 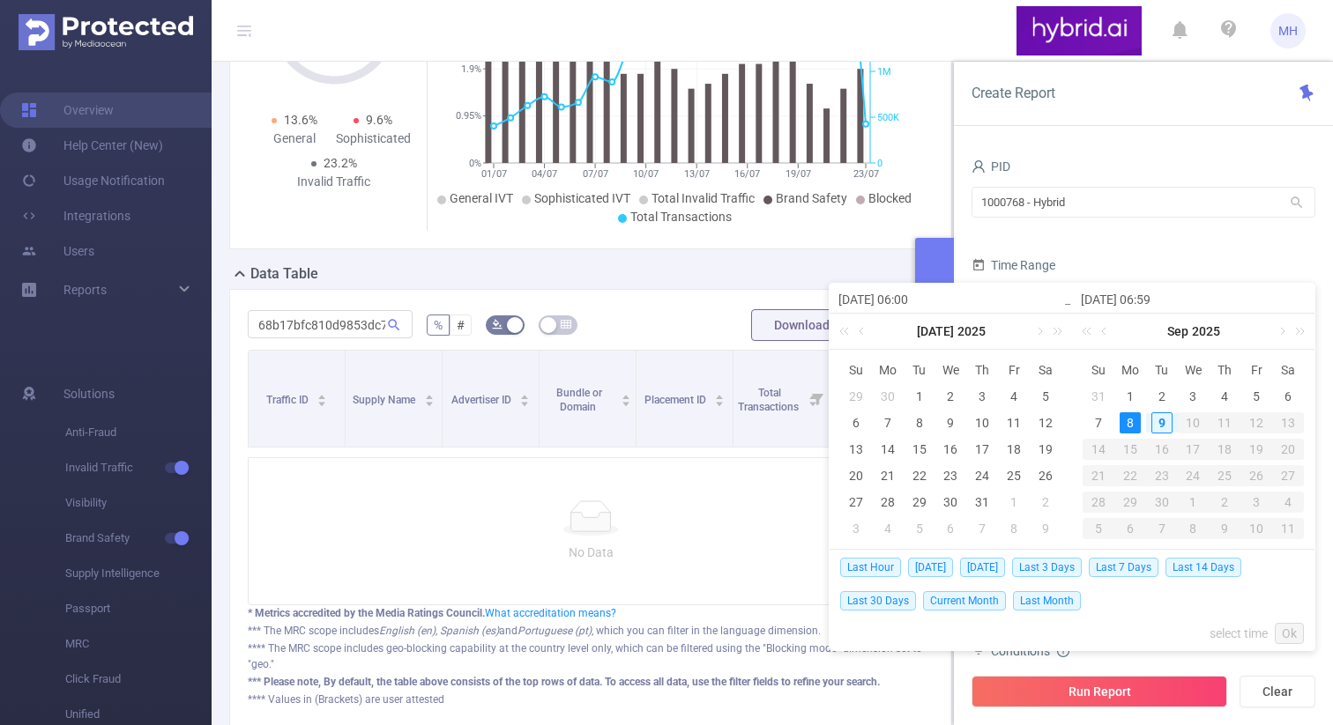 I want to click on div: 10, so click(x=1256, y=529).